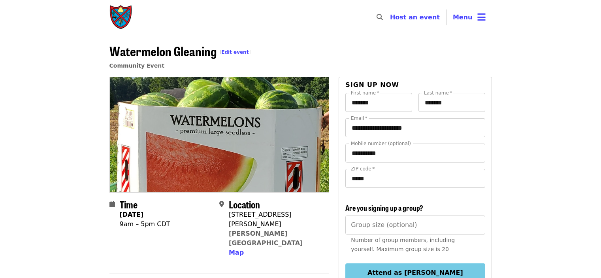 This screenshot has width=601, height=278. What do you see at coordinates (372, 85) in the screenshot?
I see `span: Sign up now` at bounding box center [372, 85].